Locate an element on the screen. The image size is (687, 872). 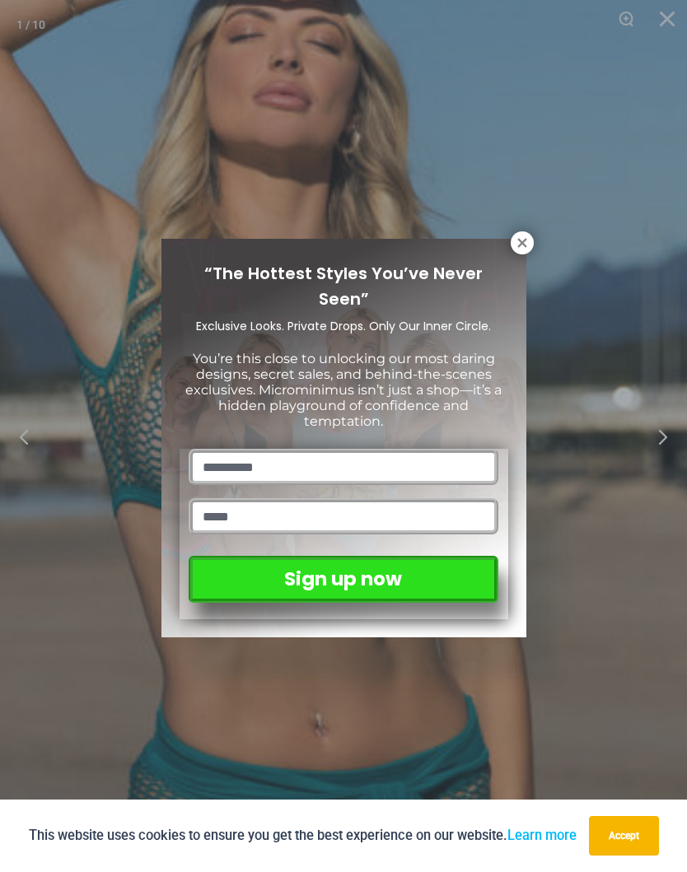
a: Learn more is located at coordinates (542, 835).